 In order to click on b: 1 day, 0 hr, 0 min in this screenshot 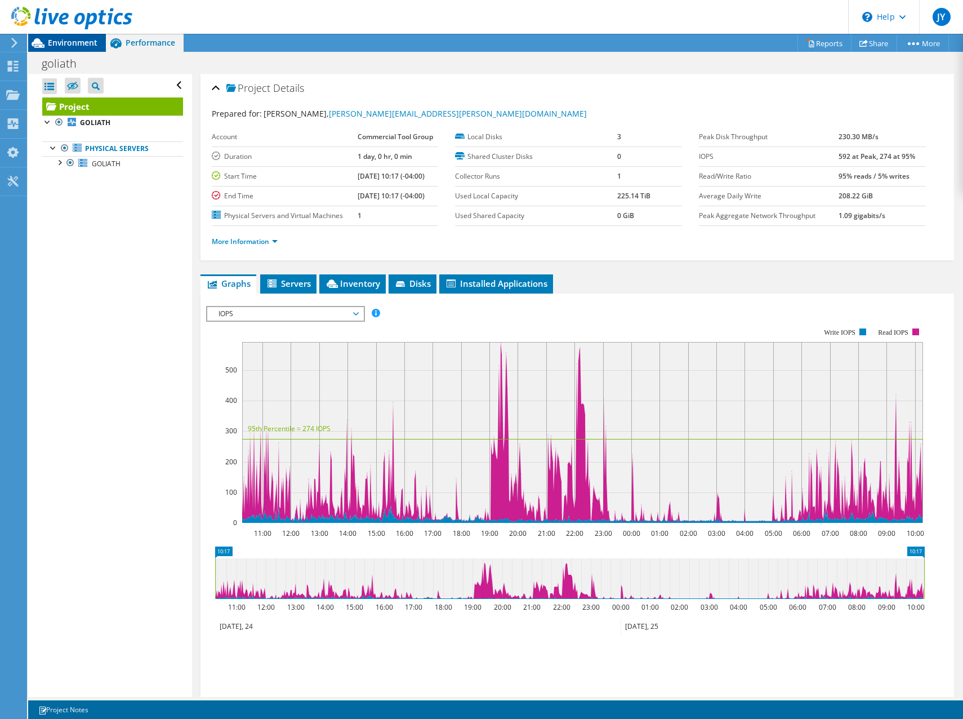, I will do `click(385, 156)`.